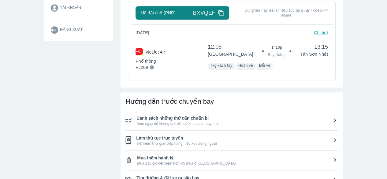 The image size is (387, 179). What do you see at coordinates (321, 33) in the screenshot?
I see `p: Chi tiết` at bounding box center [321, 33].